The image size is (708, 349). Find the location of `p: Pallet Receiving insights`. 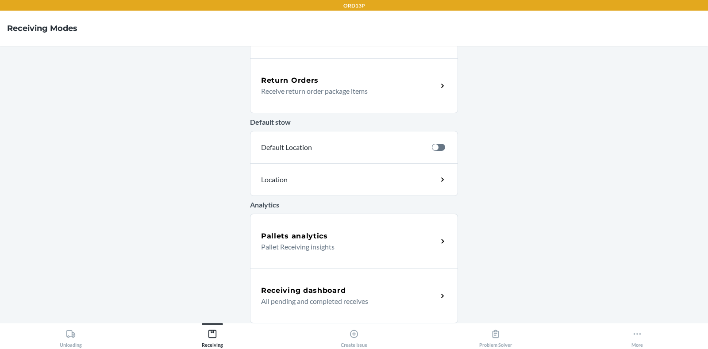

p: Pallet Receiving insights is located at coordinates (346, 247).